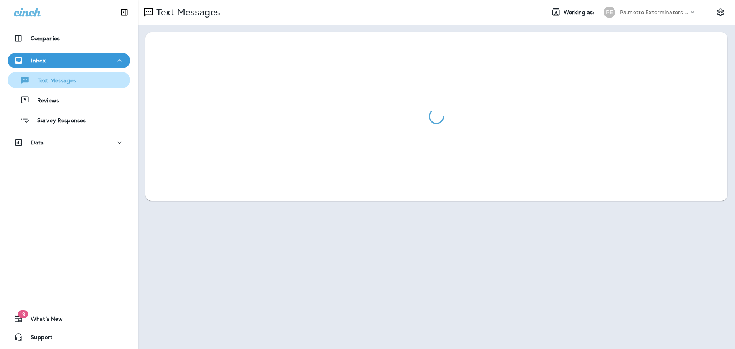 This screenshot has height=349, width=735. What do you see at coordinates (69, 142) in the screenshot?
I see `button: Data` at bounding box center [69, 142].